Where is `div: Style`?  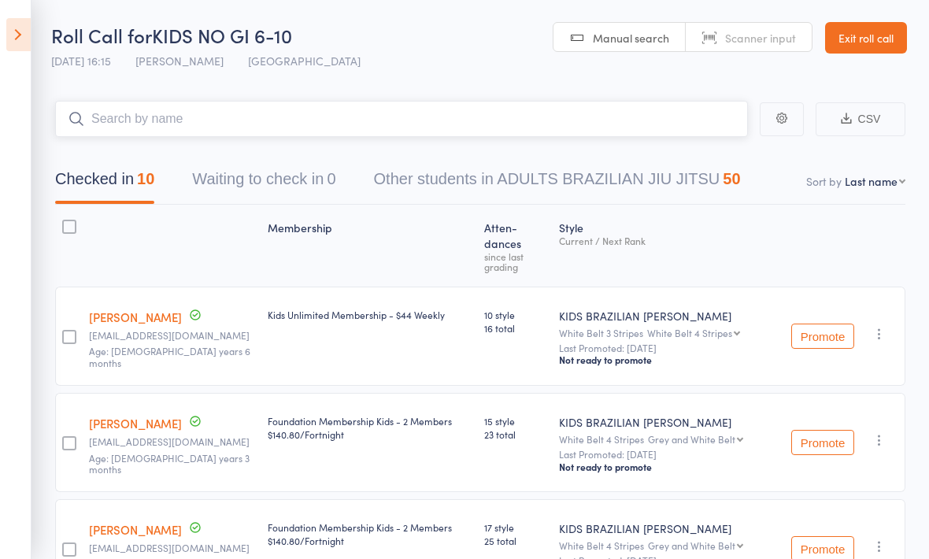 div: Style is located at coordinates (669, 246).